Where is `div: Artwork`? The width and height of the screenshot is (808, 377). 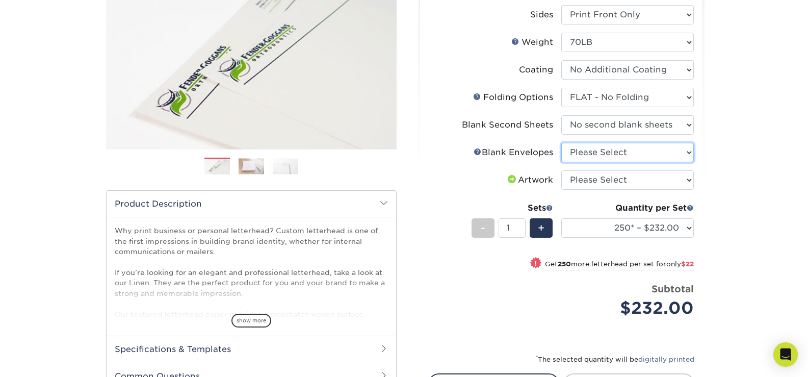
div: Artwork is located at coordinates (529, 180).